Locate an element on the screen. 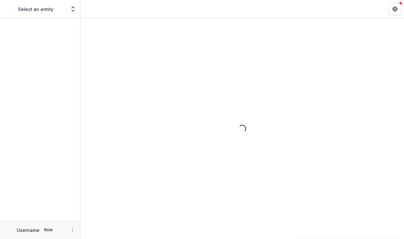 This screenshot has height=239, width=404. p: Role is located at coordinates (48, 229).